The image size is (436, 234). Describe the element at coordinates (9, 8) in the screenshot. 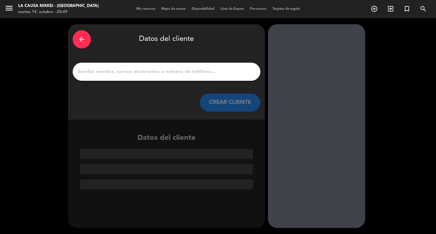

I see `i: menu` at that location.